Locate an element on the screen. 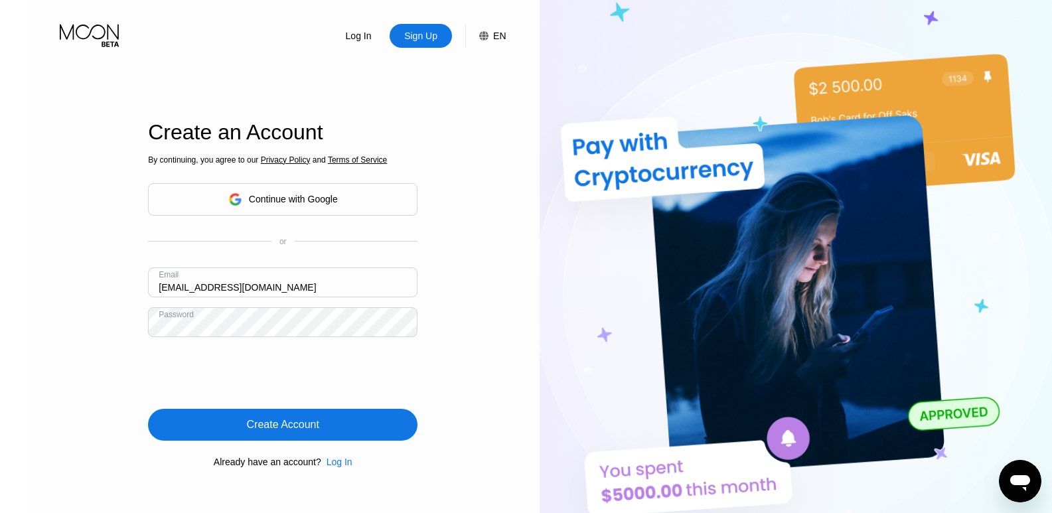 This screenshot has height=513, width=1052. span: and is located at coordinates (319, 160).